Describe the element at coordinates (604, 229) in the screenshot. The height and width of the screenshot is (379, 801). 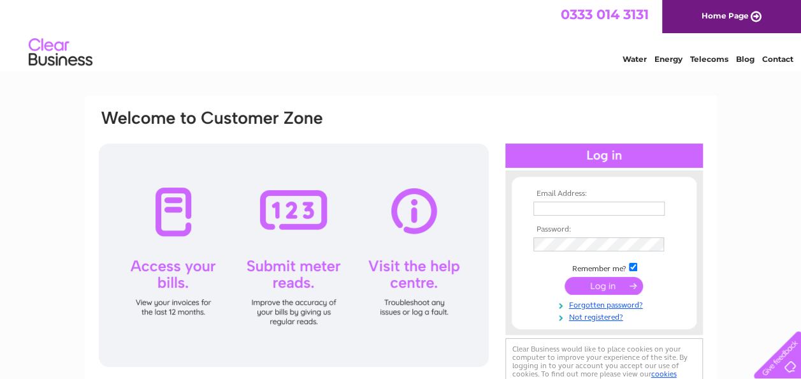
I see `th: Password:` at that location.